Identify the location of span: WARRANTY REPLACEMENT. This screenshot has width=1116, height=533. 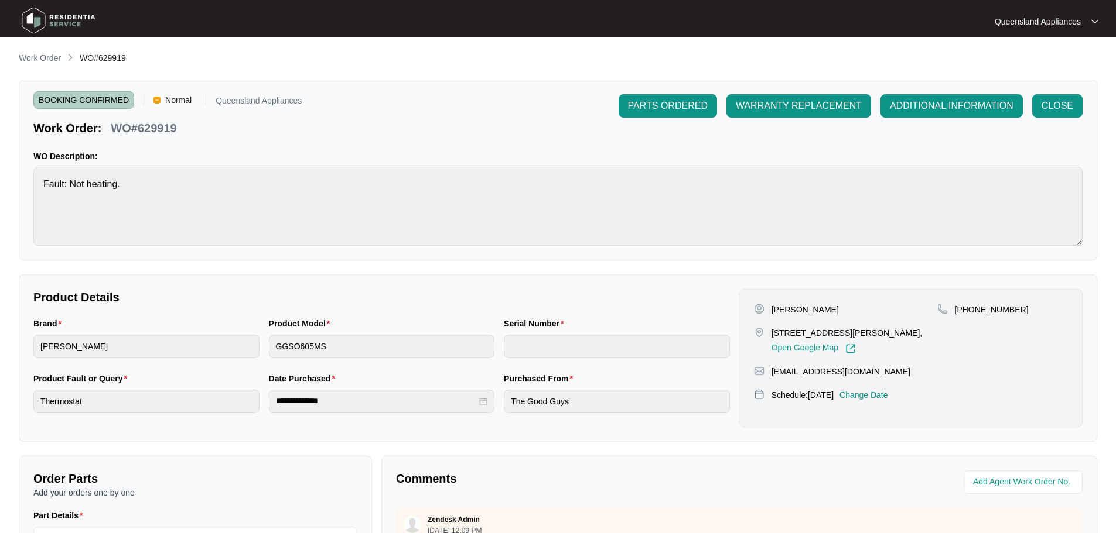
(798, 106).